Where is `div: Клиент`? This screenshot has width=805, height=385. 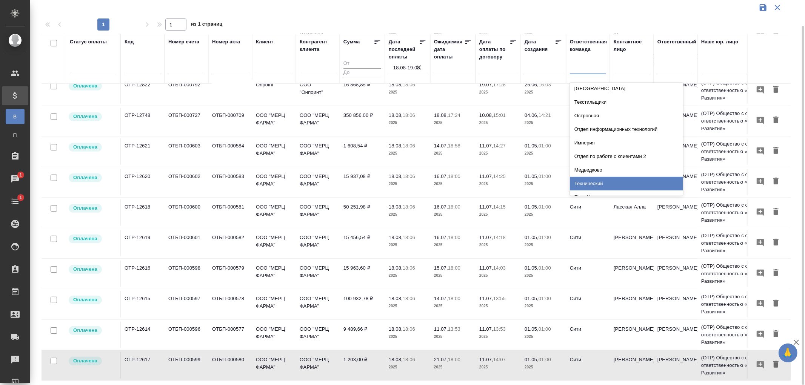 div: Клиент is located at coordinates (264, 42).